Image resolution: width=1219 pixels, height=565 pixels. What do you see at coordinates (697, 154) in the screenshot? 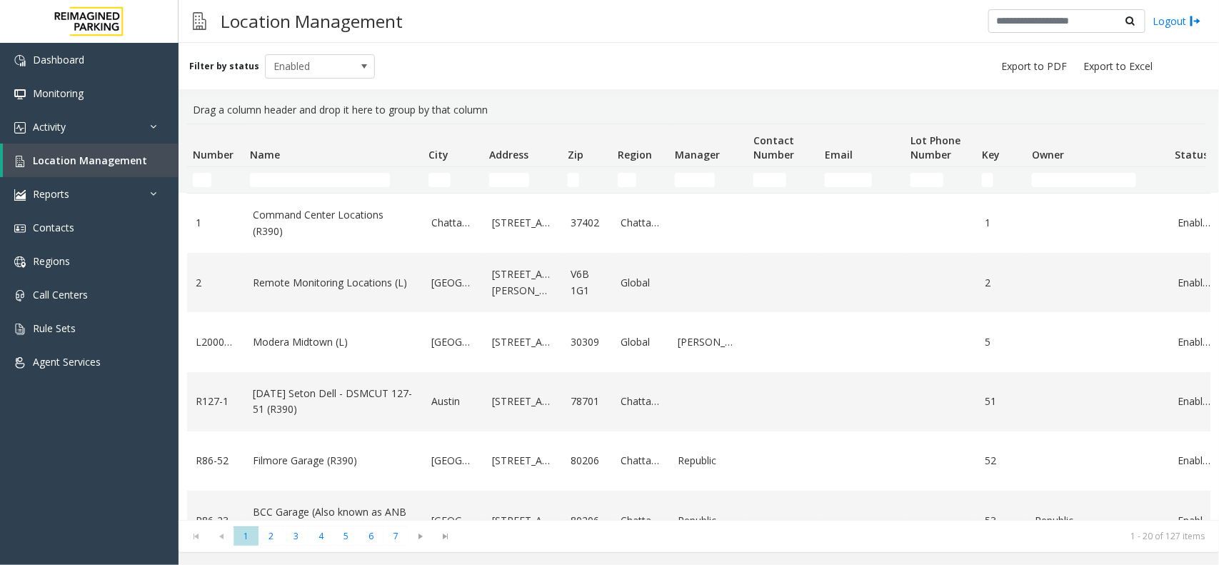
I see `span: Manager` at bounding box center [697, 154].